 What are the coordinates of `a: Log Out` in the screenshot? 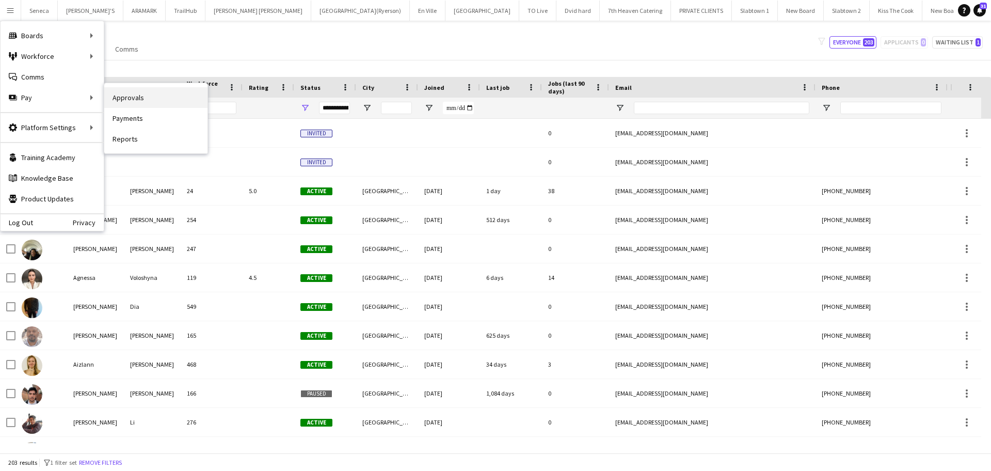 It's located at (17, 222).